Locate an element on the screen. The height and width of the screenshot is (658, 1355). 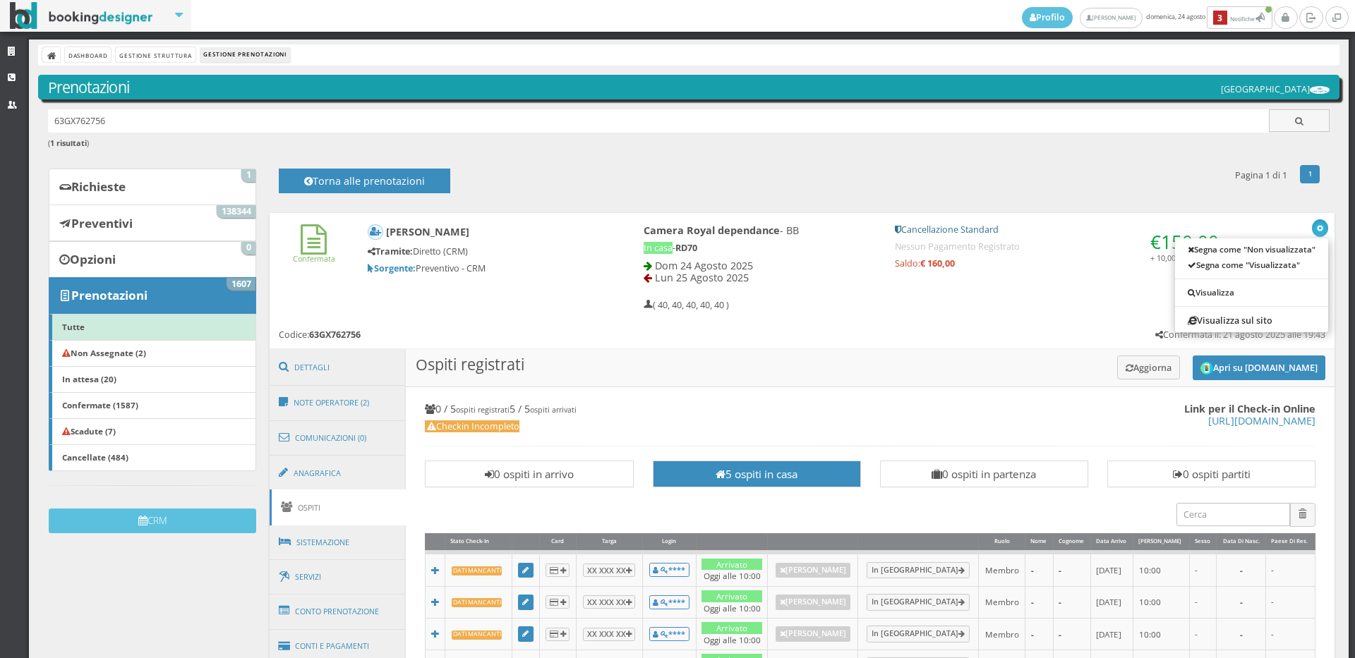
a: Segna come "Non visualizzata" is located at coordinates (1251, 249).